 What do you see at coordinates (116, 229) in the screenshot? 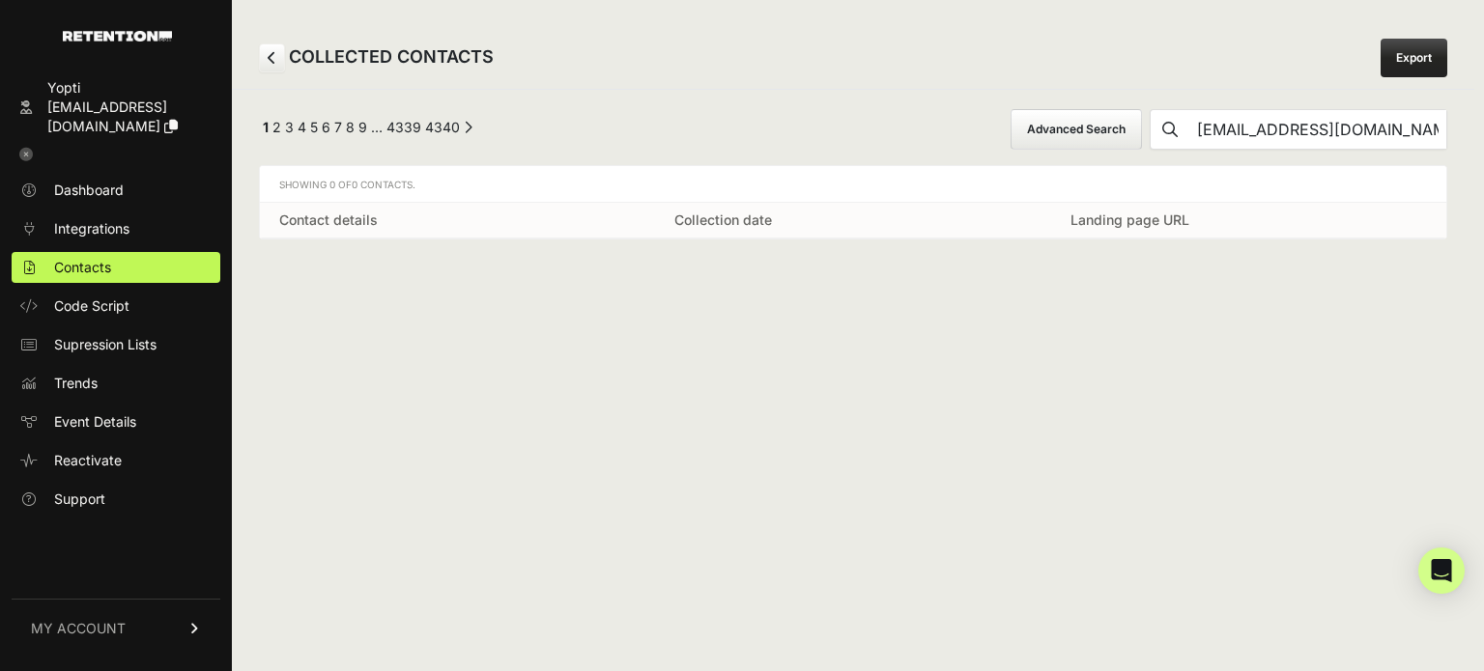
I see `a: Integrations` at bounding box center [116, 229].